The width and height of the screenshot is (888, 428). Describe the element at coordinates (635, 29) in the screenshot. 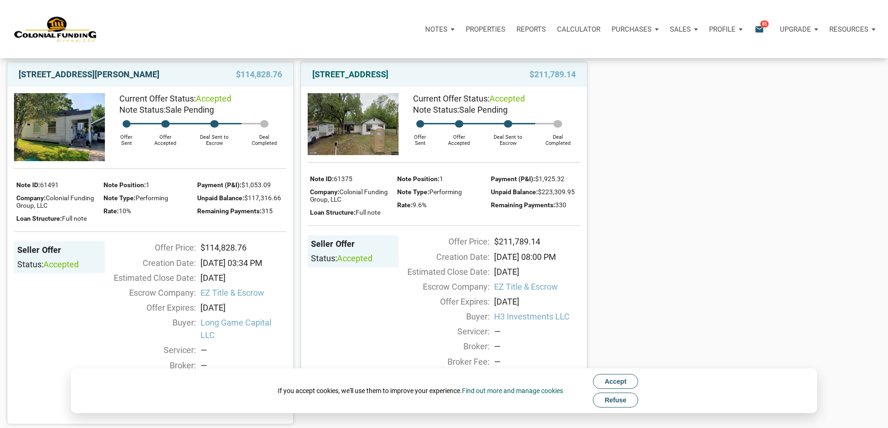

I see `button: Purchases` at that location.